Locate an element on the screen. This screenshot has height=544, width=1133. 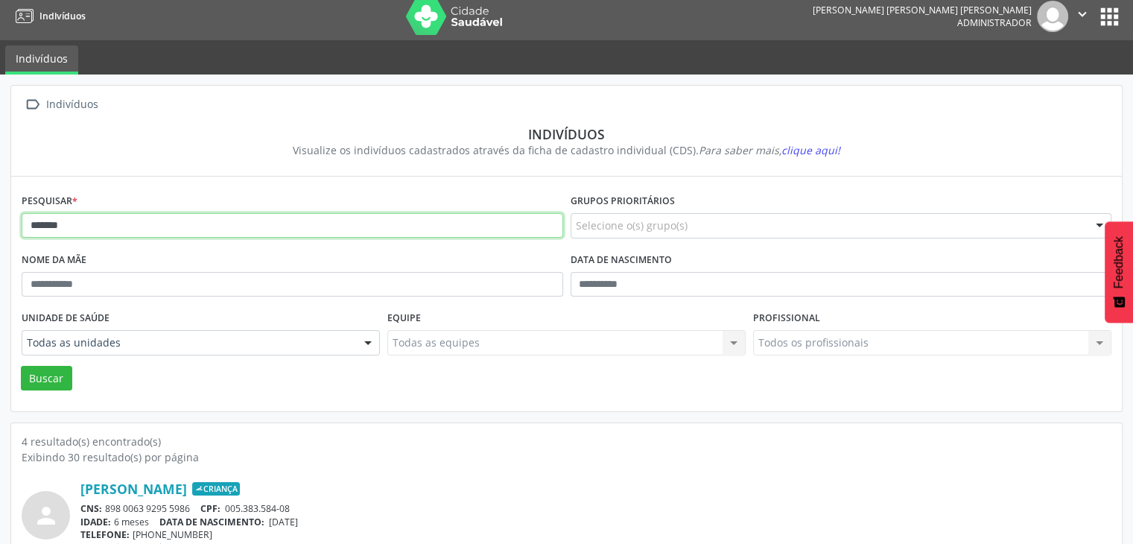
span: Selecione o(s) grupo(s) is located at coordinates (632, 225).